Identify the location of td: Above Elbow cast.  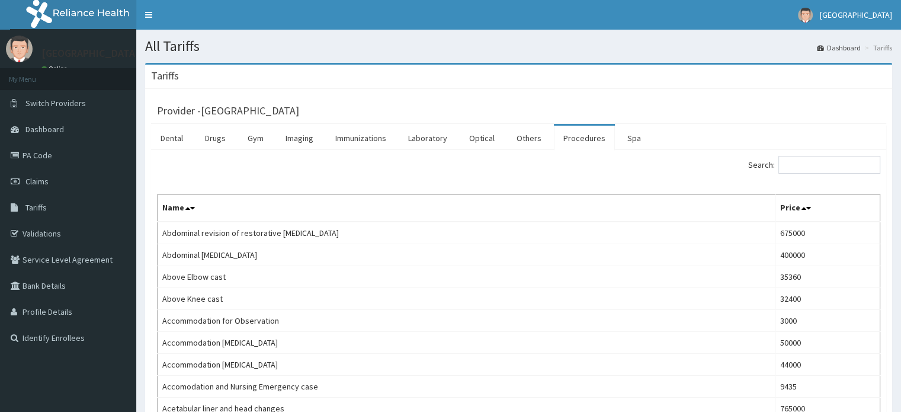
(466, 277).